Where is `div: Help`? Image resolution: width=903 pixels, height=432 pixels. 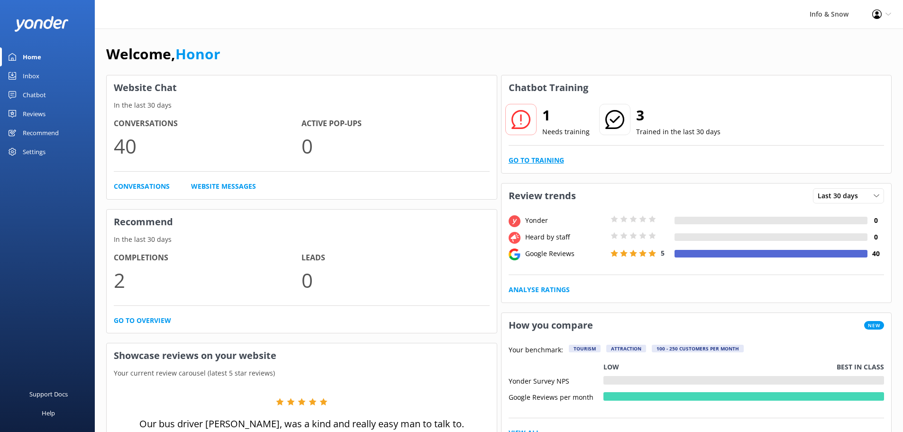 div: Help is located at coordinates (48, 413).